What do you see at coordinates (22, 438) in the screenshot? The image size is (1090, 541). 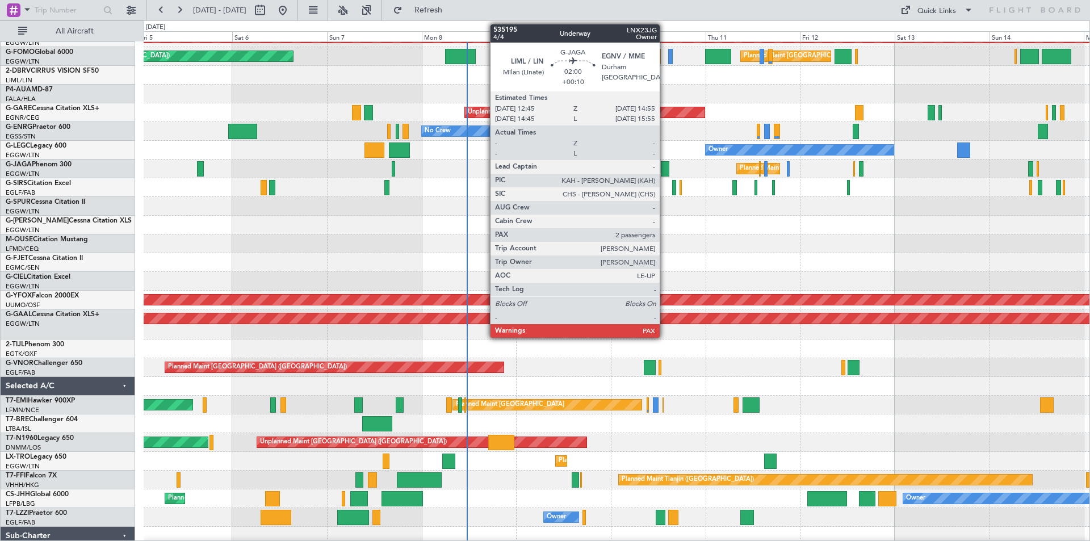 I see `span: T7-N1960` at bounding box center [22, 438].